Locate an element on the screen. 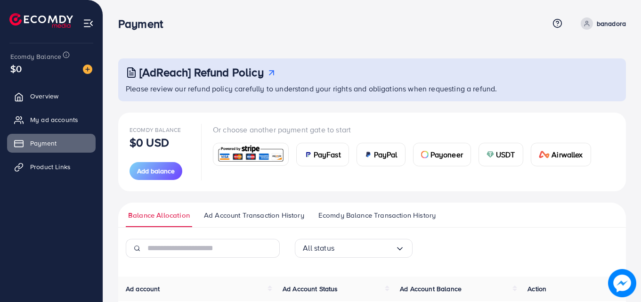  a: Product Links is located at coordinates (51, 167).